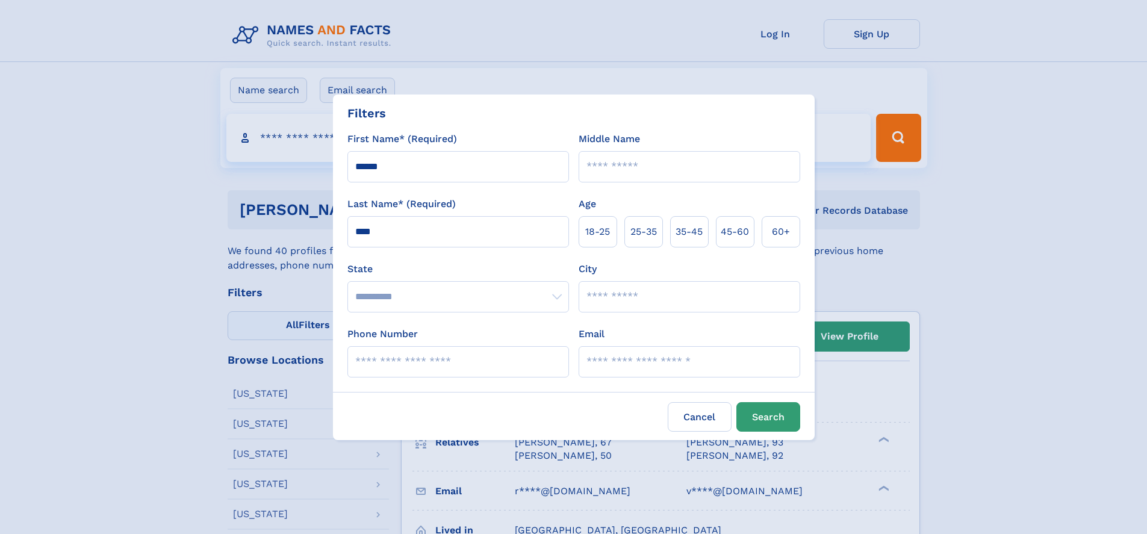 This screenshot has height=534, width=1147. I want to click on span: 18‑25, so click(597, 232).